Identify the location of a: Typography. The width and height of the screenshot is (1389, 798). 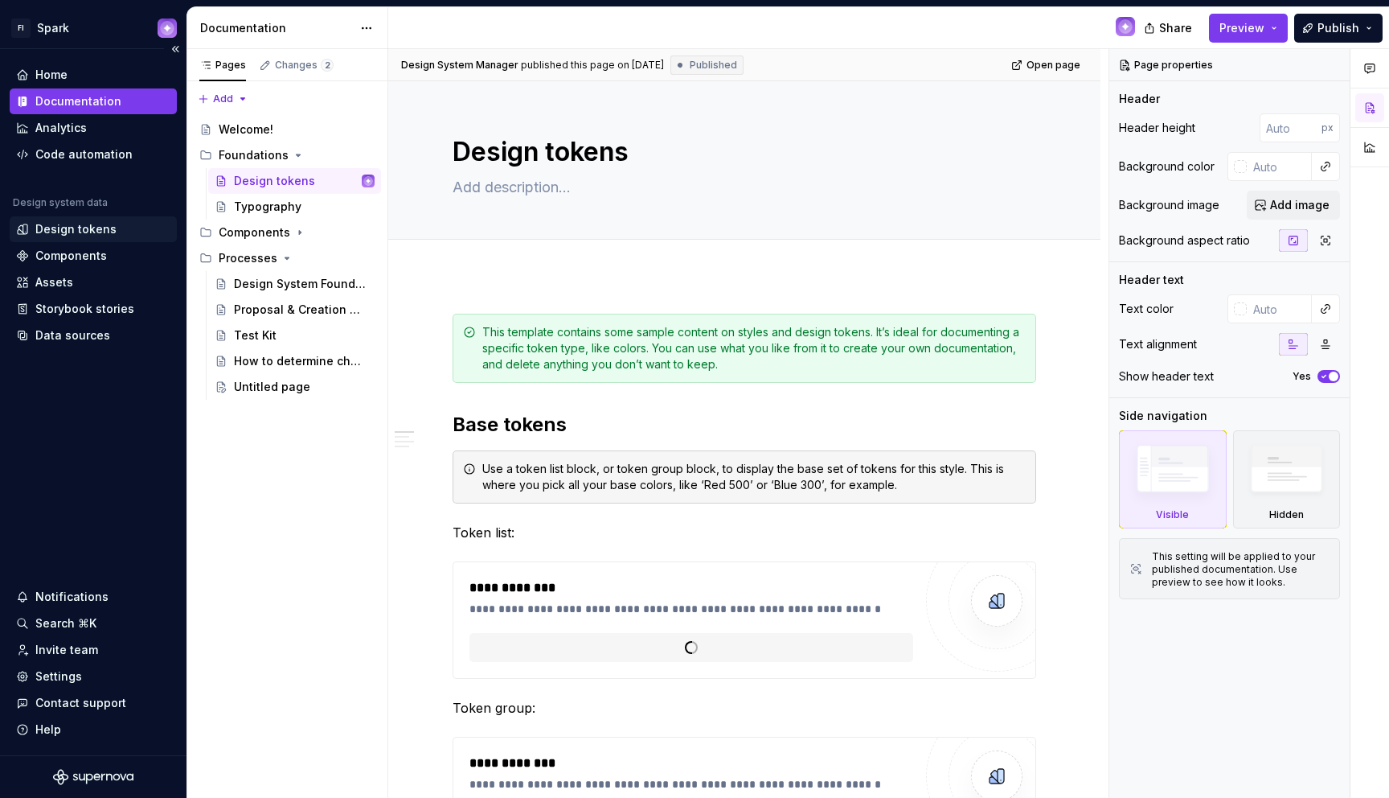
(294, 207).